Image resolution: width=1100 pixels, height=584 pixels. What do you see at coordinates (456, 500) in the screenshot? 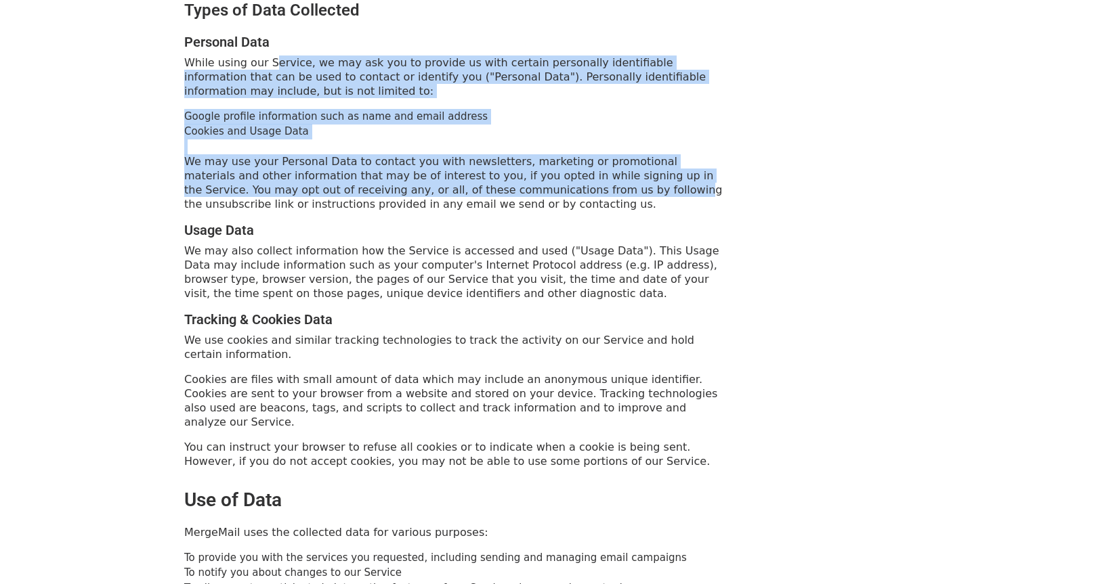
I see `h2: Use of Data` at bounding box center [456, 500].